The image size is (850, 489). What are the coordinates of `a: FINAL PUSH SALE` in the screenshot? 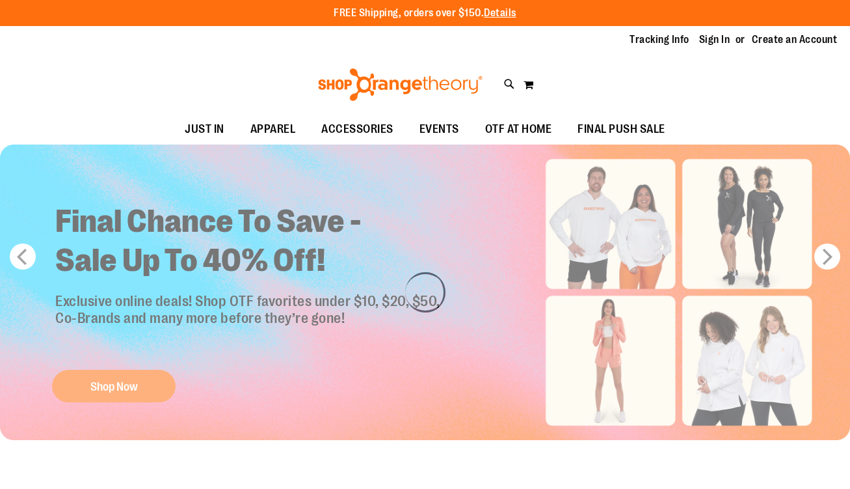 It's located at (621, 129).